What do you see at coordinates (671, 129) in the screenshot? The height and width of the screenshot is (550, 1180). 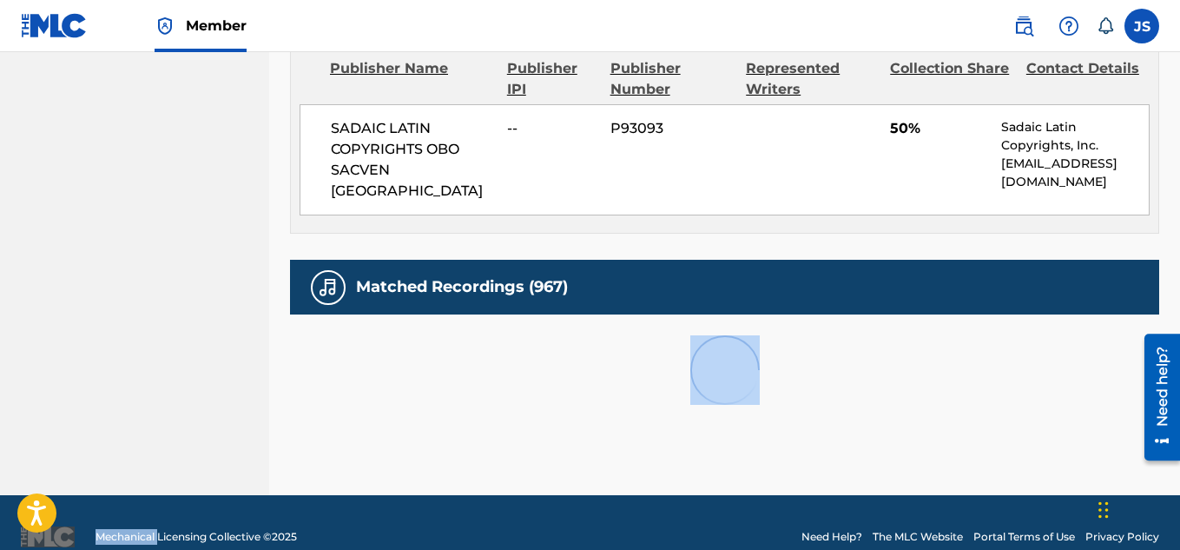 I see `span: P93093` at bounding box center [671, 129].